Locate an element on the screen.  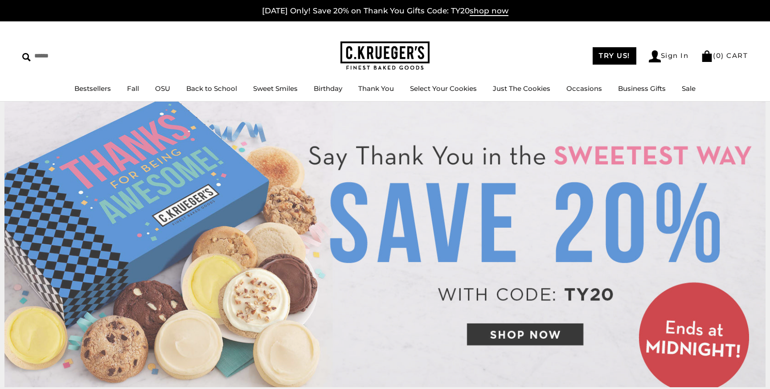
a: Business Gifts is located at coordinates (641, 88).